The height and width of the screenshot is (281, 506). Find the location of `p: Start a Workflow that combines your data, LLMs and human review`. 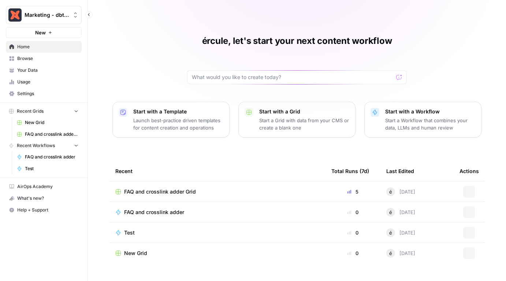

p: Start a Workflow that combines your data, LLMs and human review is located at coordinates (430, 124).